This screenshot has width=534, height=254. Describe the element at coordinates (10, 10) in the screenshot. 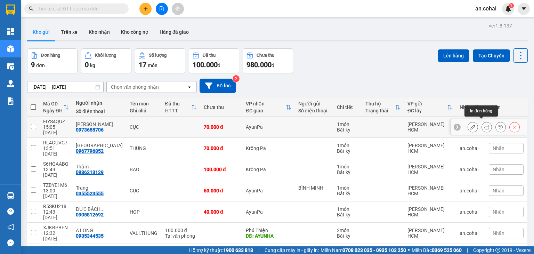

I see `img: logo-vxr` at that location.